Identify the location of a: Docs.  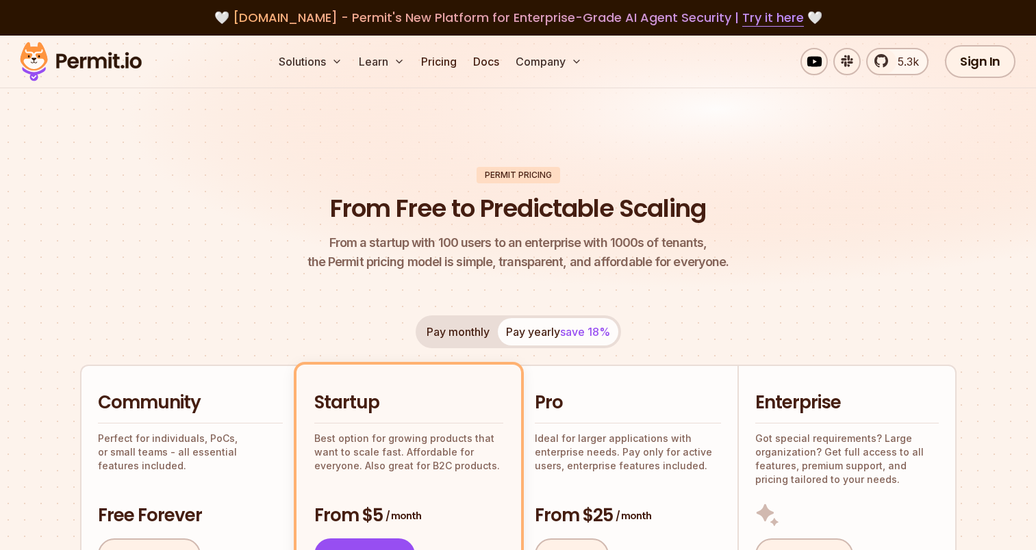
(486, 62).